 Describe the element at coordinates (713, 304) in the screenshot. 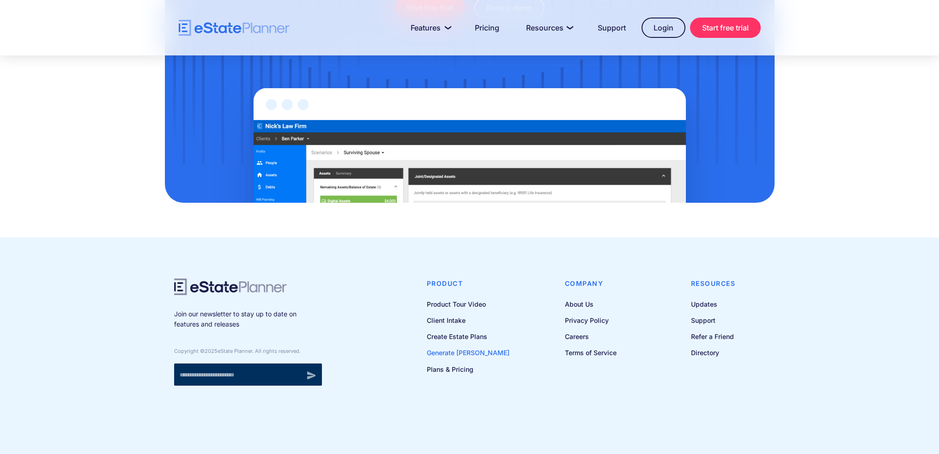

I see `a: Updates` at that location.